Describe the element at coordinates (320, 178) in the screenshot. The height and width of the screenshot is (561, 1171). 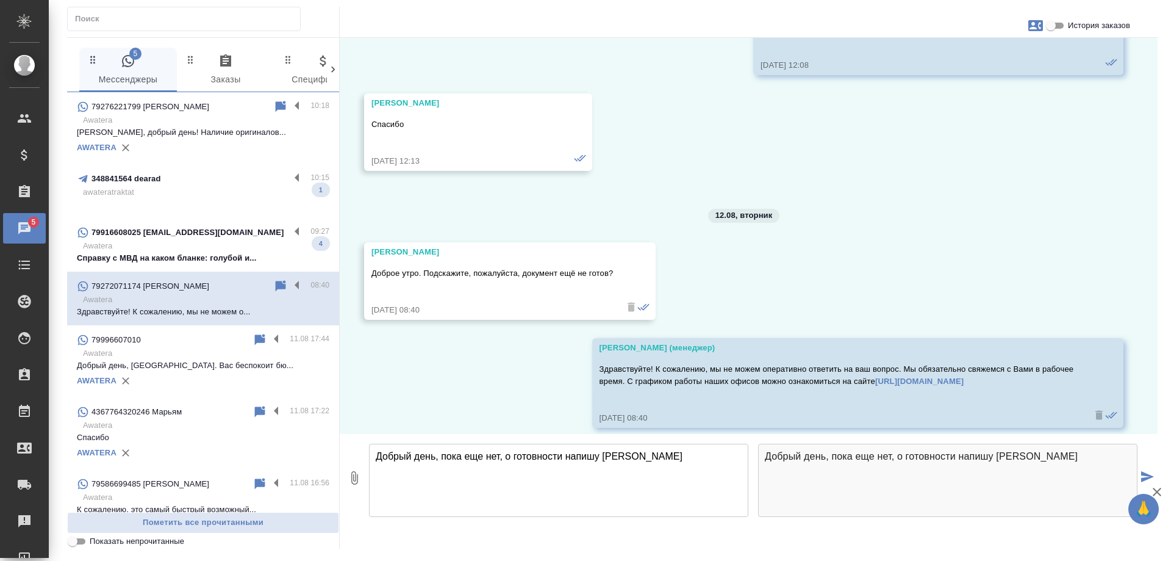
I see `p: 10:15` at that location.